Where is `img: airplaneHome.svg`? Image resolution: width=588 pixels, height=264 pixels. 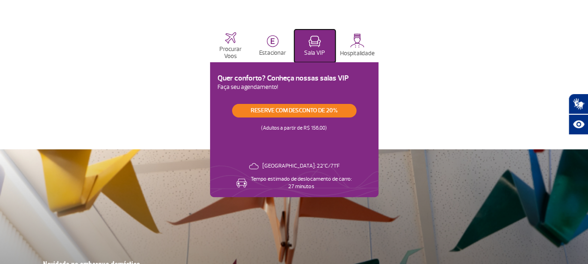 img: airplaneHome.svg is located at coordinates (231, 38).